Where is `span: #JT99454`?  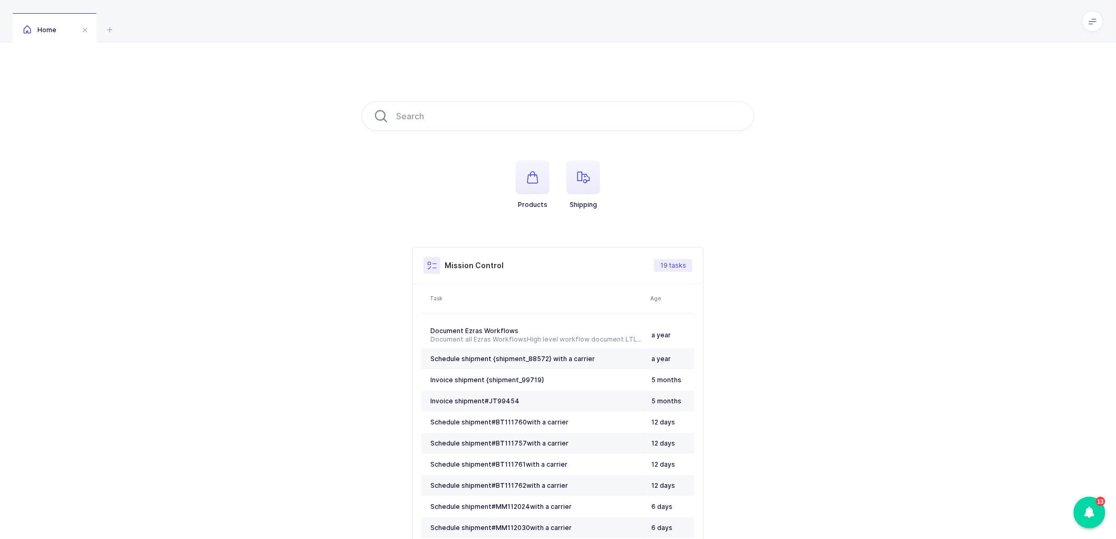 span: #JT99454 is located at coordinates (502, 401).